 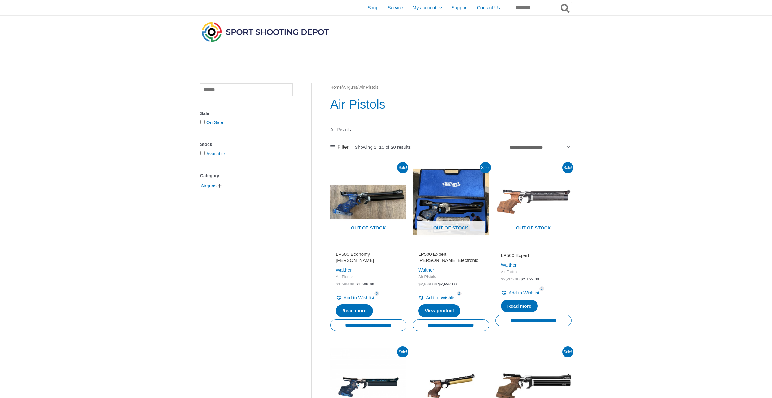 What do you see at coordinates (539, 147) in the screenshot?
I see `select: Shop order` at bounding box center [539, 147].